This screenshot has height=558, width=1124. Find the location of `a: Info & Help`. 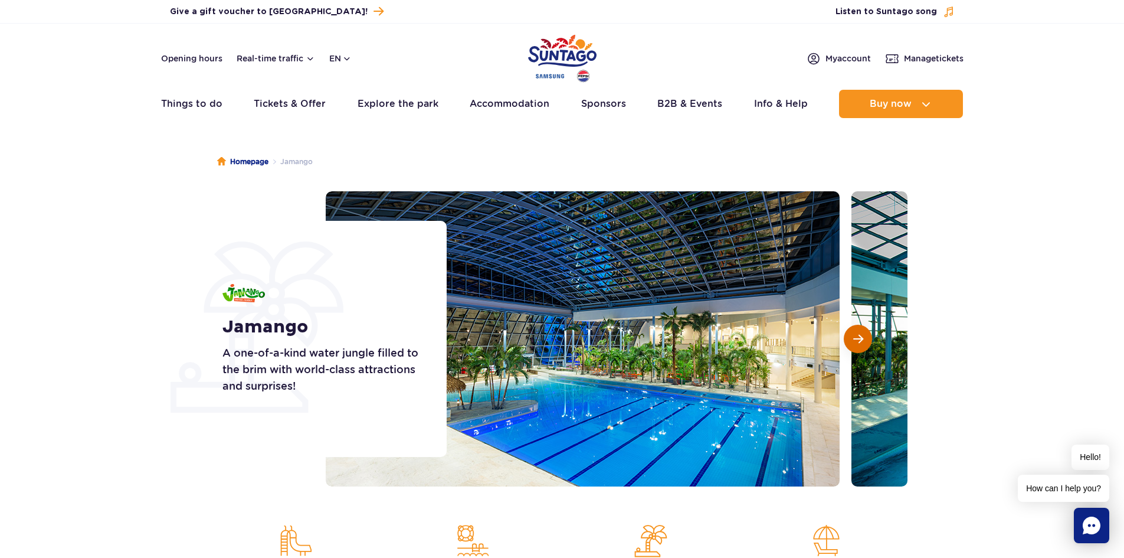

a: Info & Help is located at coordinates (781, 104).